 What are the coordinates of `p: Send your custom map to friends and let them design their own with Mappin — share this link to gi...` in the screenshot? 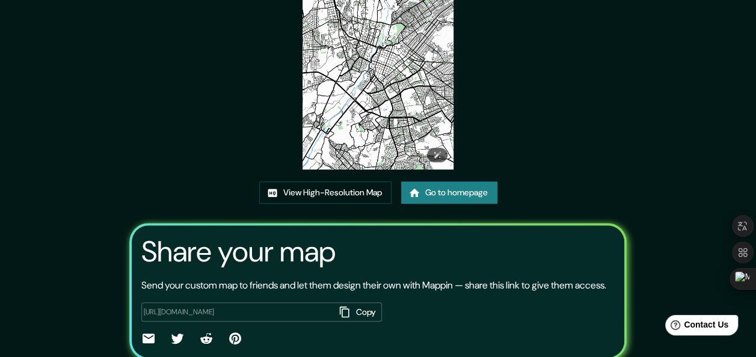 It's located at (374, 286).